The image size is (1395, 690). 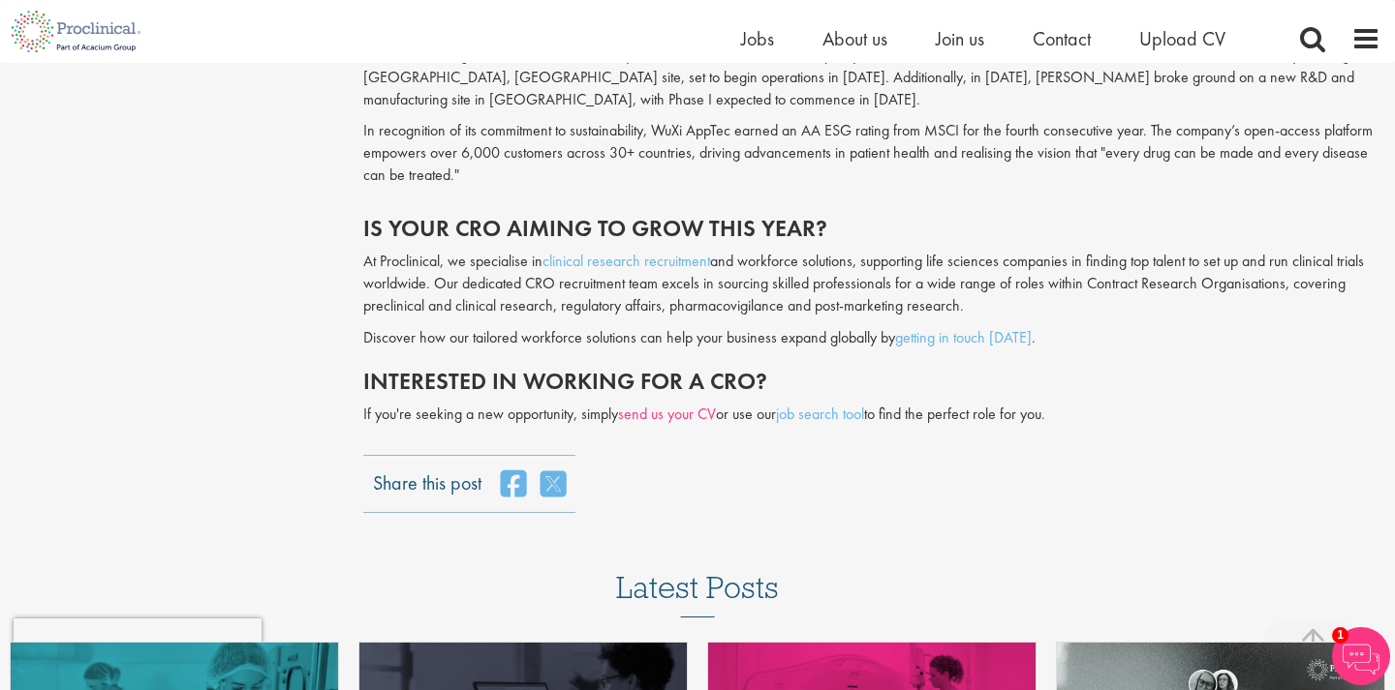 I want to click on a: share on twitter, so click(x=553, y=484).